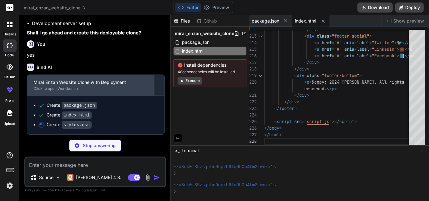  Describe the element at coordinates (10, 55) in the screenshot. I see `label: code` at that location.